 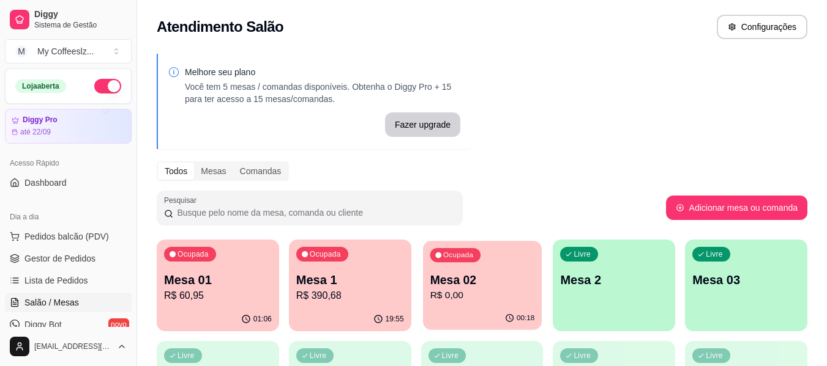 I want to click on a: DiggySistema de Gestão, so click(x=68, y=20).